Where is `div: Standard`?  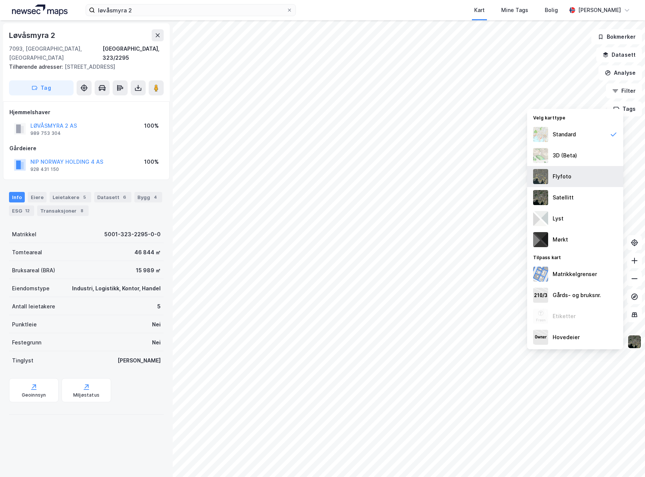
div: Standard is located at coordinates (564, 134).